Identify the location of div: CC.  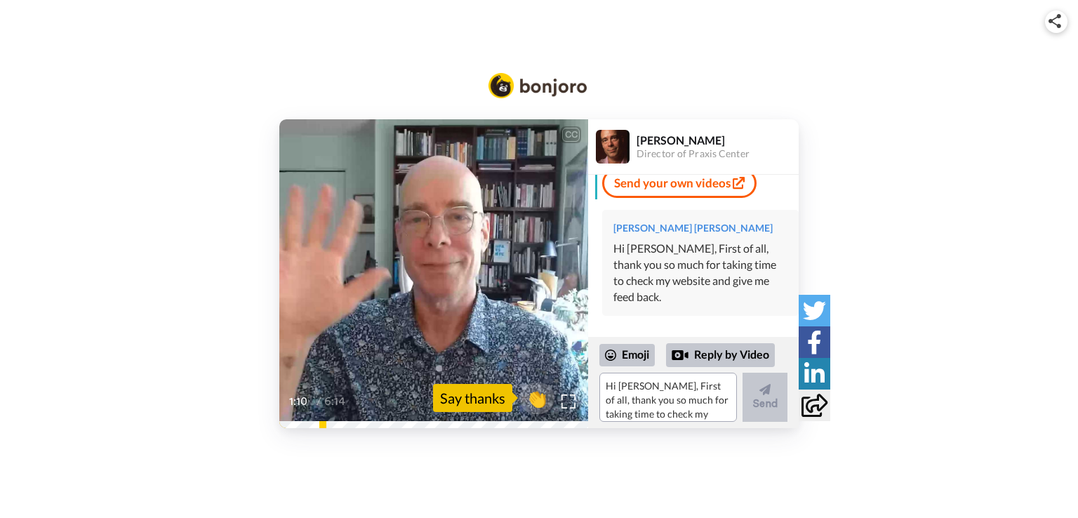
(570, 135).